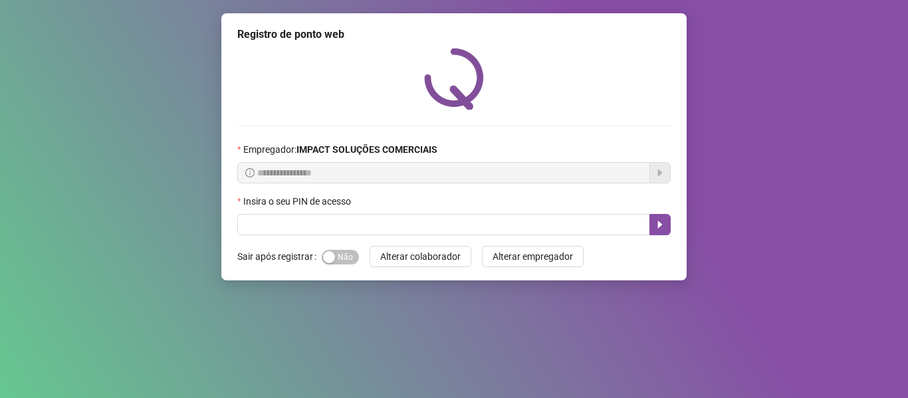 The width and height of the screenshot is (908, 398). Describe the element at coordinates (532, 257) in the screenshot. I see `button: Alterar empregador` at that location.